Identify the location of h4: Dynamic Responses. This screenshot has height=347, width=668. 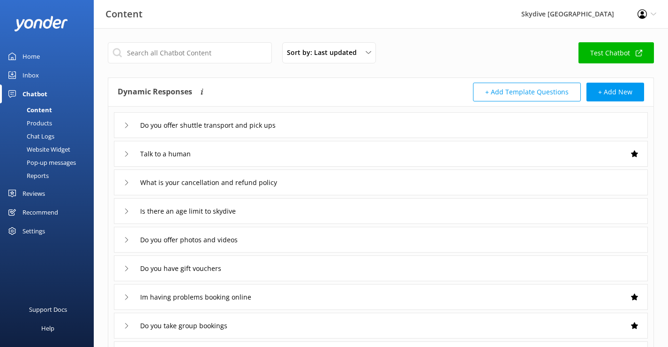
(155, 92).